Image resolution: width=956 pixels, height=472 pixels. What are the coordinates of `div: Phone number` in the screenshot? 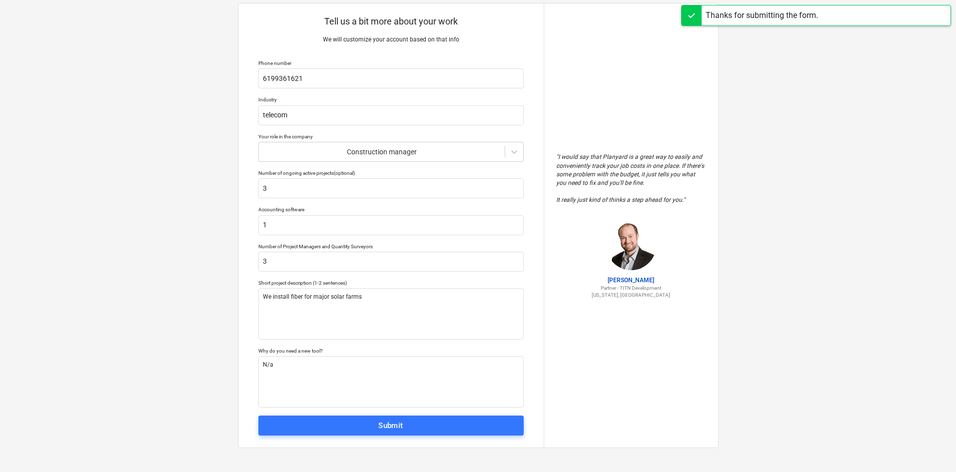 It's located at (391, 63).